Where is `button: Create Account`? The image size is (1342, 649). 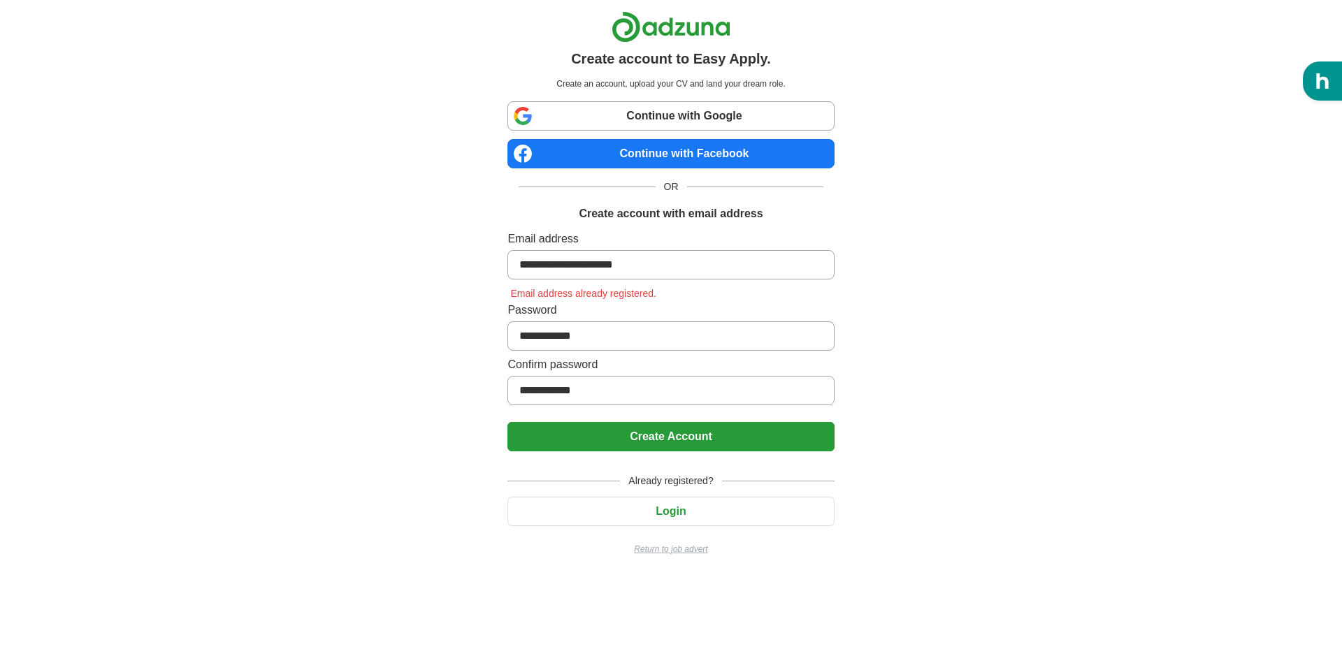 button: Create Account is located at coordinates (670, 437).